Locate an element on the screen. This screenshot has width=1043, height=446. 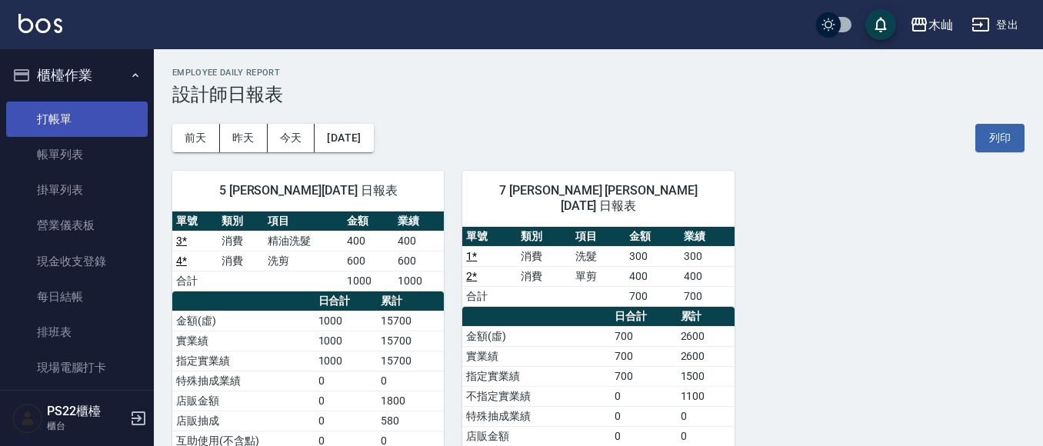
a: 掛單列表 is located at coordinates (77, 190).